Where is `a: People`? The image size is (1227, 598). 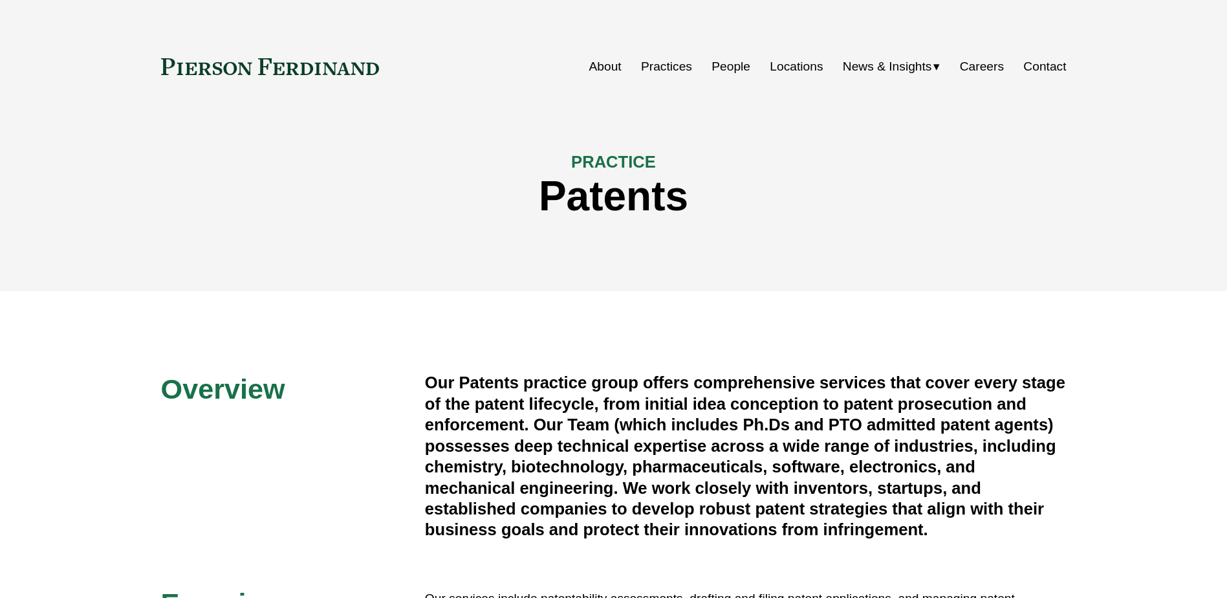
a: People is located at coordinates (731, 67).